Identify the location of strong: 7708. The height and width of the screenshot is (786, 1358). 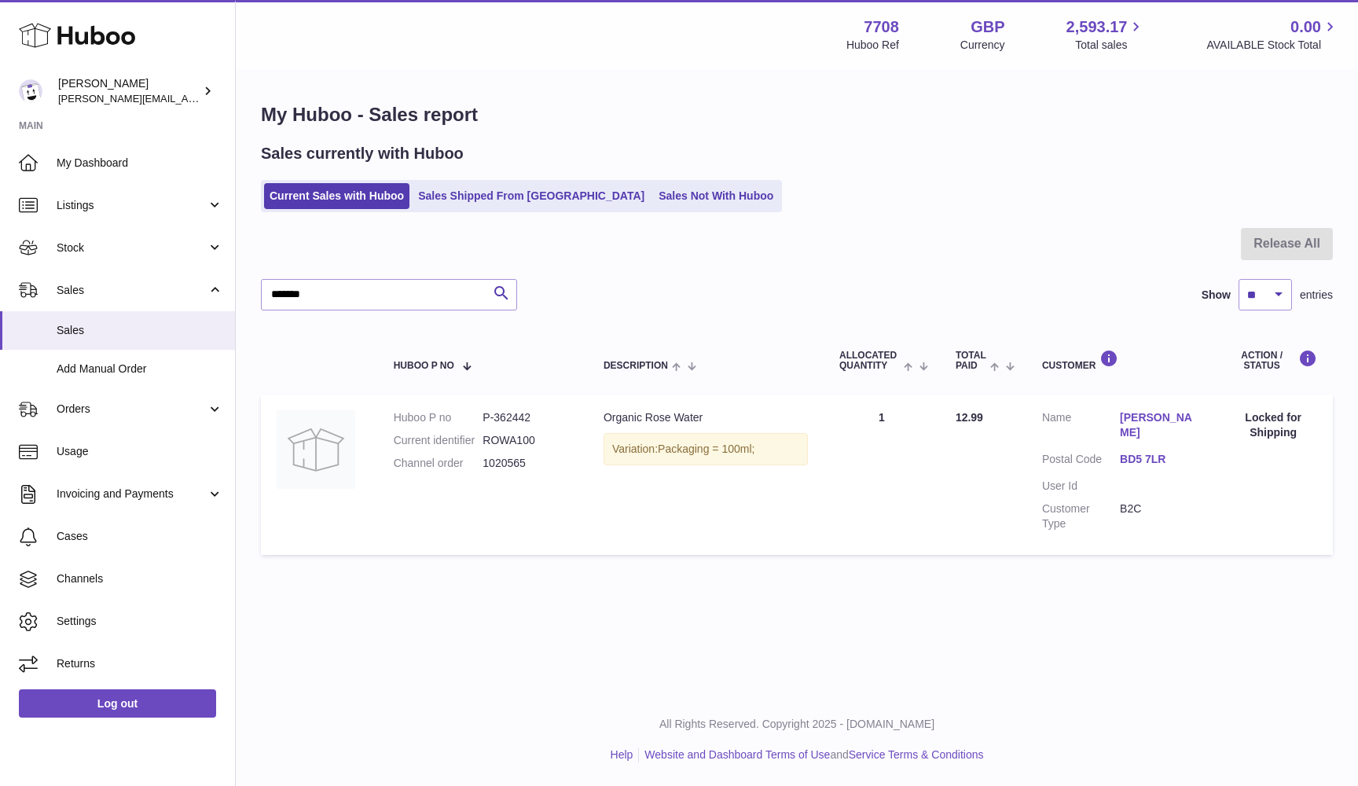
(881, 27).